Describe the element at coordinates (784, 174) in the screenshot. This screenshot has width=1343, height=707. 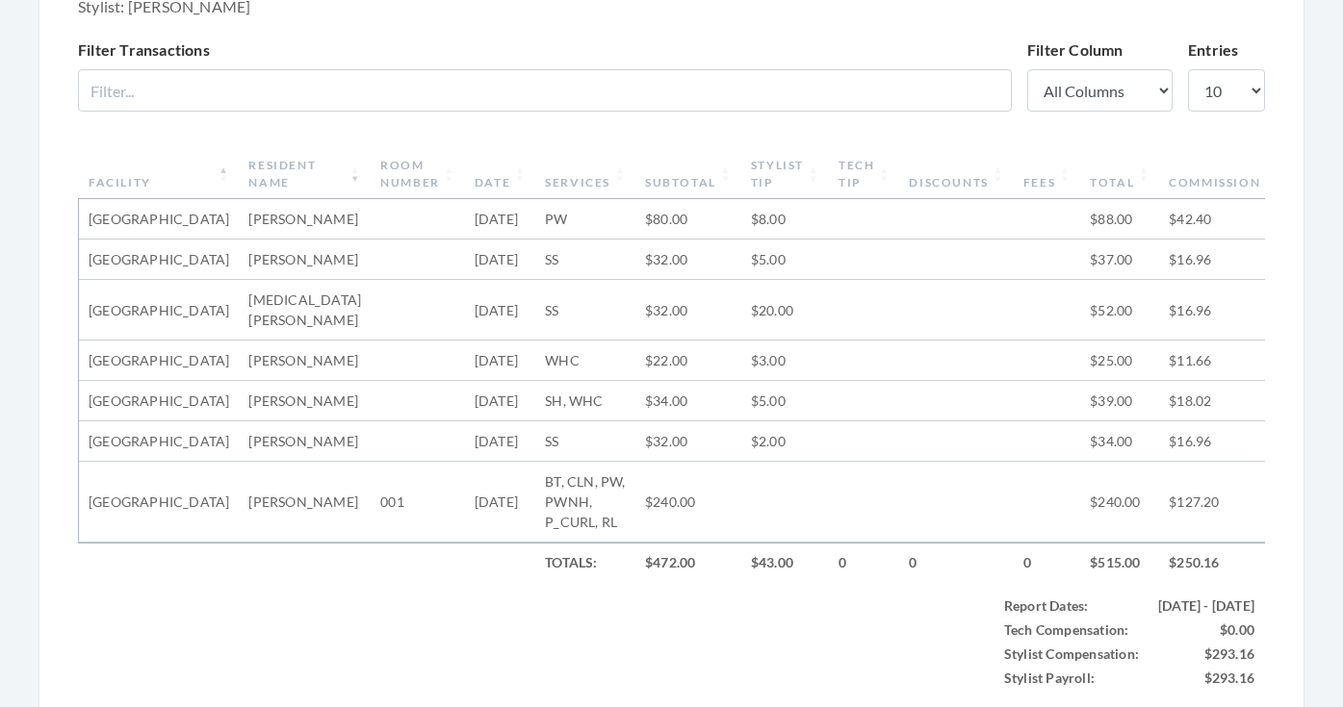
I see `th: Stylist Tip: activate to sort column ascending` at that location.